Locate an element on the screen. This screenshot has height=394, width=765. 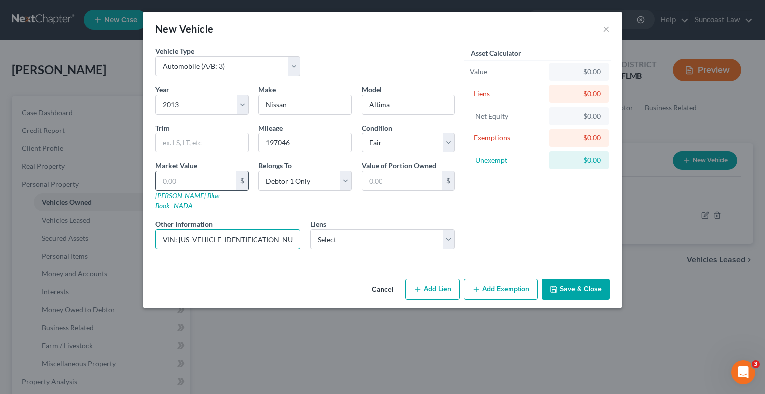
div: - Liens is located at coordinates (507, 94).